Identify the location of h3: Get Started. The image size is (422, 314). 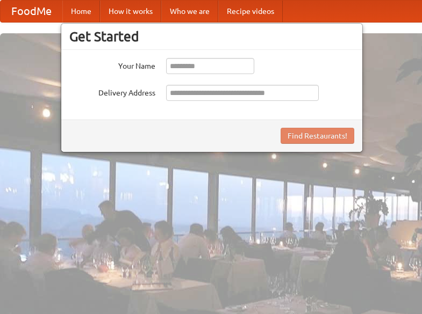
(212, 37).